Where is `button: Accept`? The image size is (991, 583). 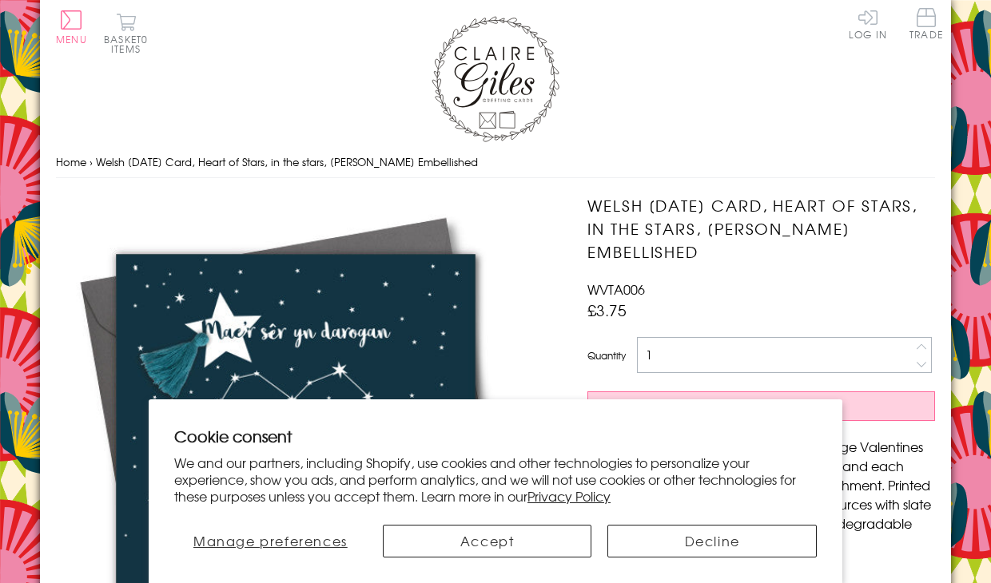 button: Accept is located at coordinates (487, 541).